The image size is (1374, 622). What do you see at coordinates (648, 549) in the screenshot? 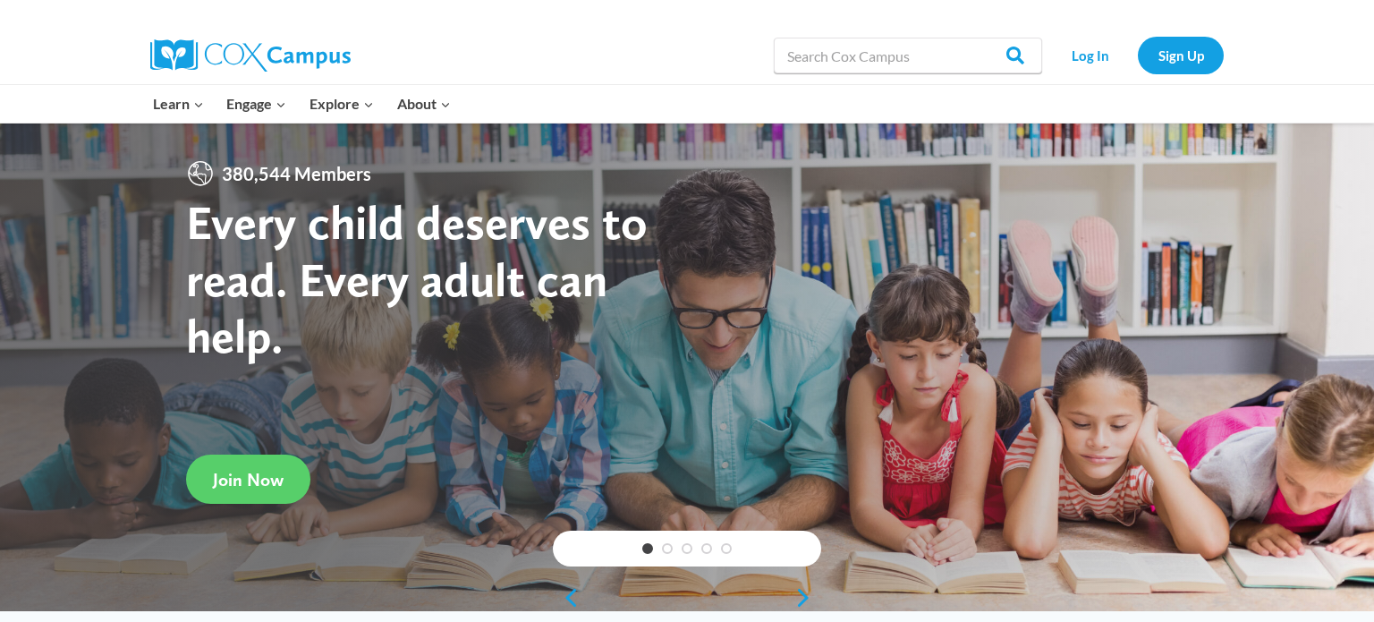
I see `a: 1` at bounding box center [648, 549].